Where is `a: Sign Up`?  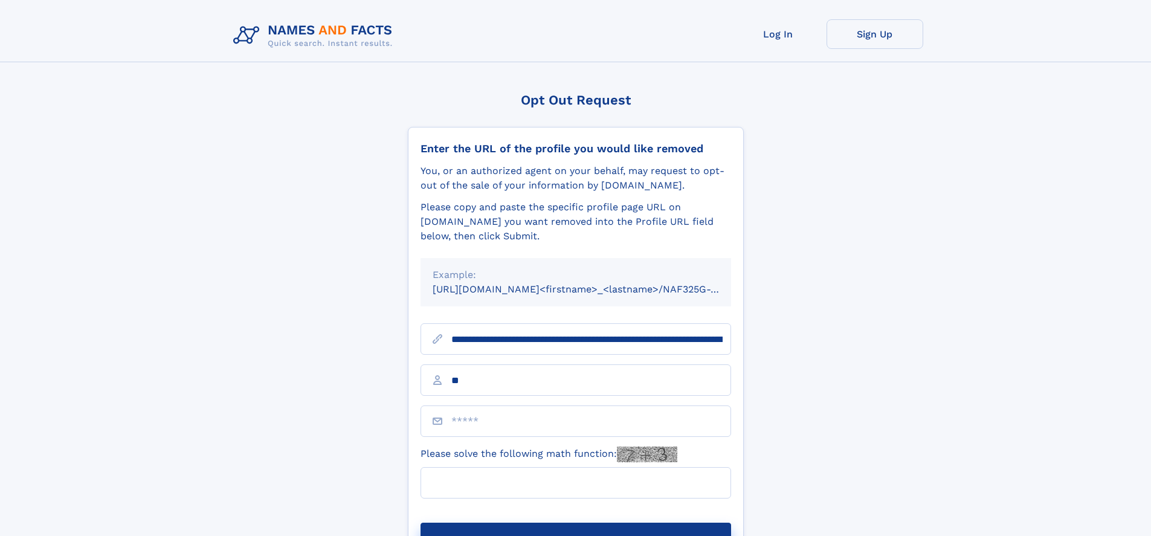
a: Sign Up is located at coordinates (875, 34).